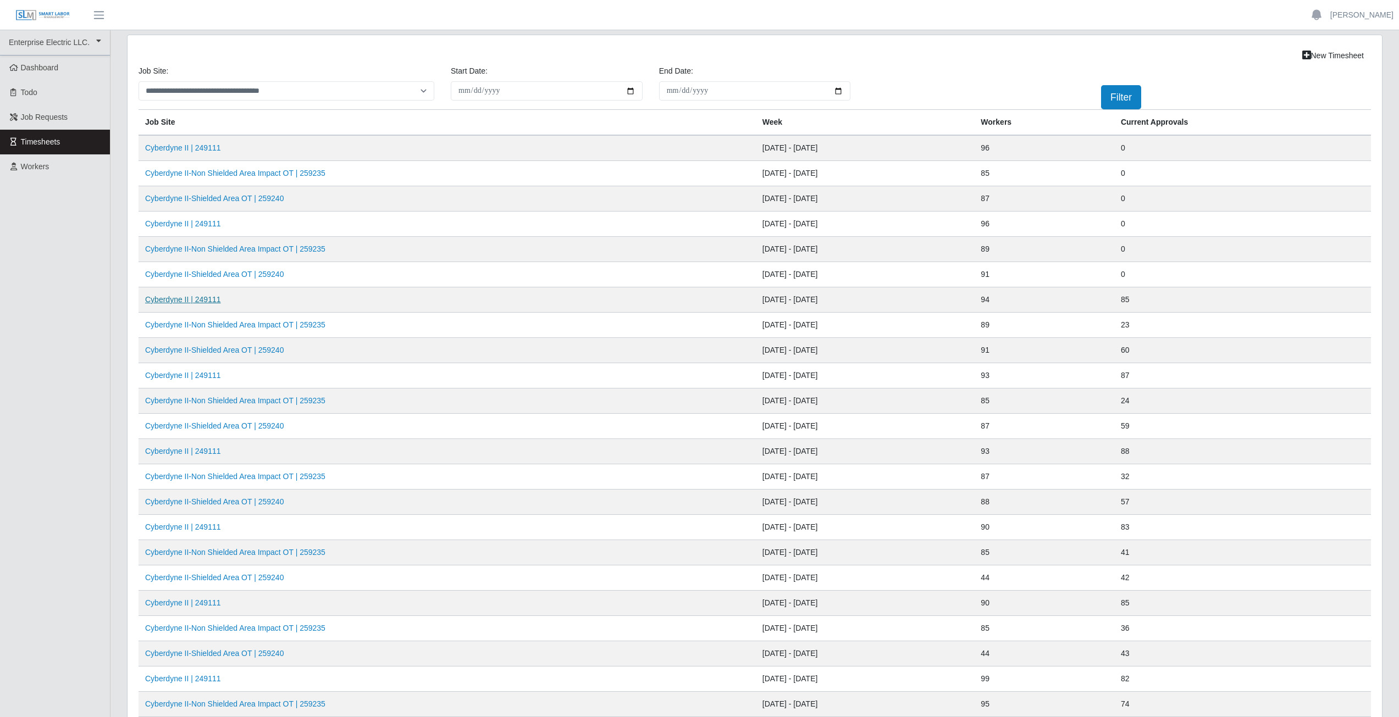  I want to click on td: 23, so click(1242, 325).